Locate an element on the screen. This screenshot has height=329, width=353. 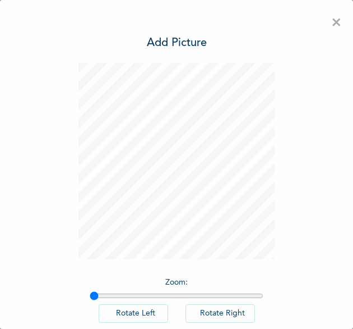
span: Please add a recent Passport Photograph is located at coordinates (105, 204).